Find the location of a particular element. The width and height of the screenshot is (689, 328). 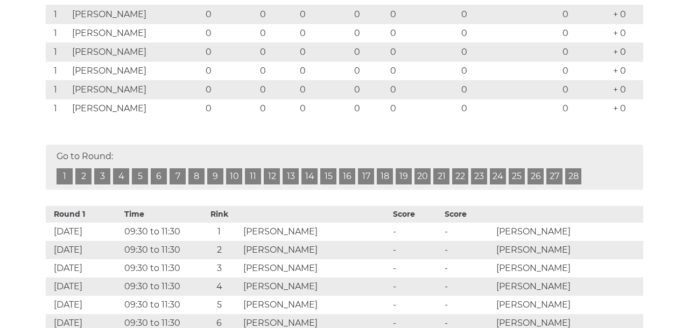

a: 1 is located at coordinates (65, 176).